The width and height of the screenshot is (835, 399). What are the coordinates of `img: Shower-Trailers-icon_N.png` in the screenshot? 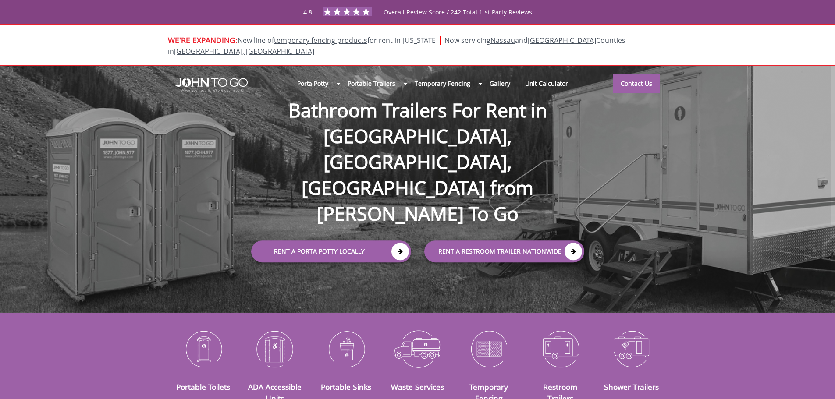 It's located at (632, 349).